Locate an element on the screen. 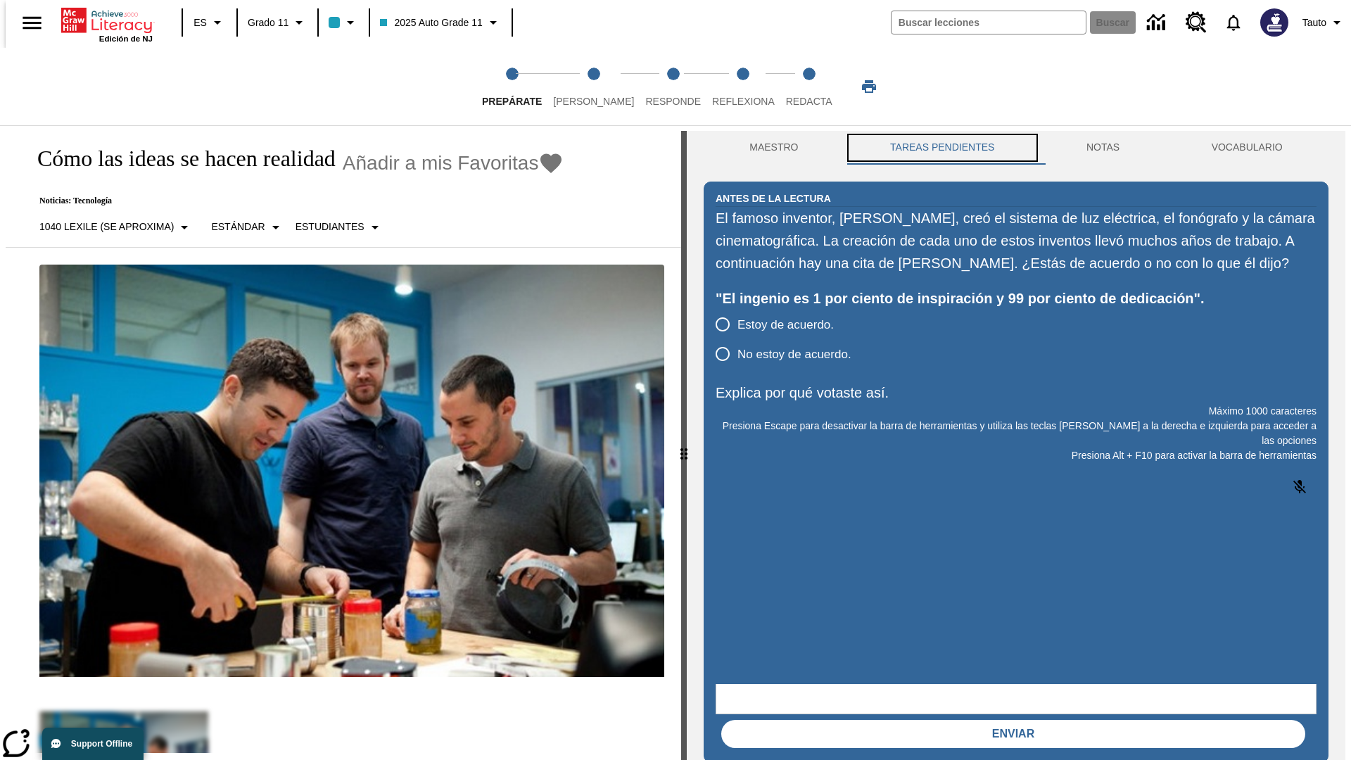 Image resolution: width=1351 pixels, height=760 pixels. div: poll is located at coordinates (789, 339).